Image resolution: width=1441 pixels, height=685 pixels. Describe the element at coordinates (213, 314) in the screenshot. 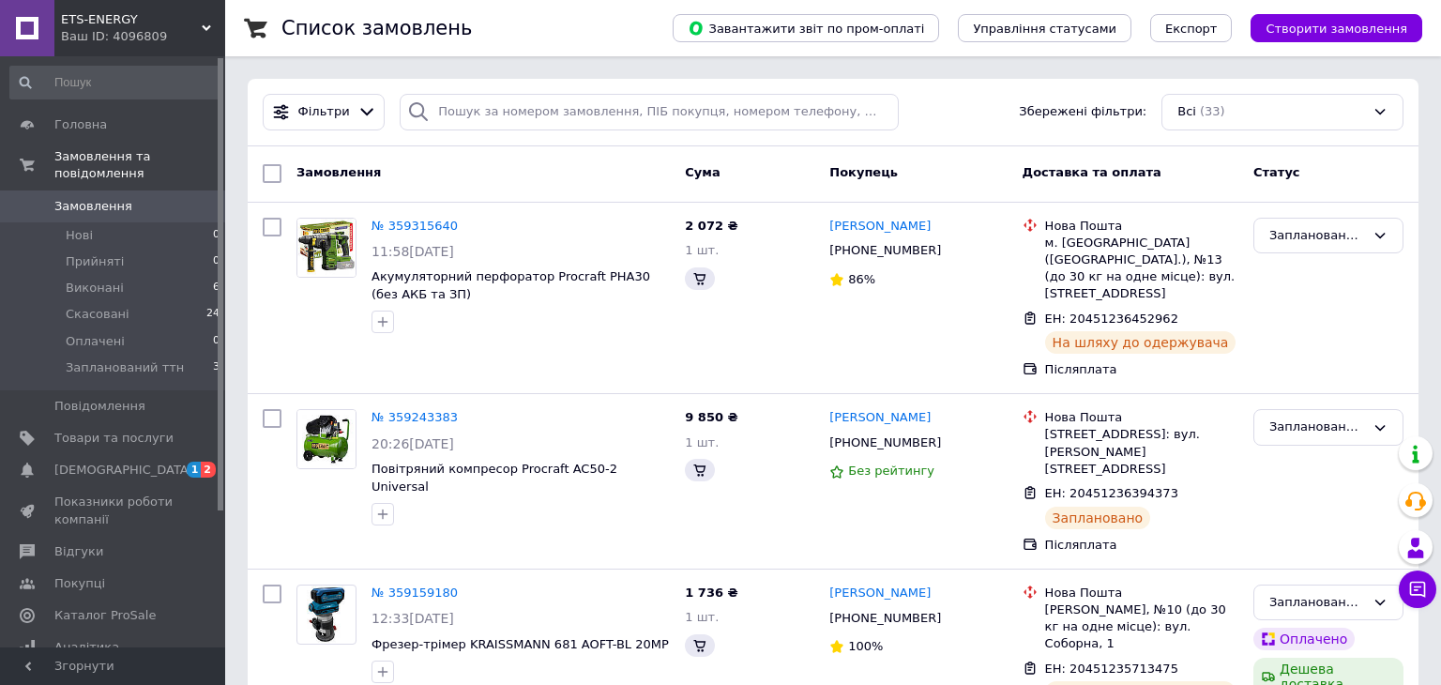

I see `span: 24` at that location.